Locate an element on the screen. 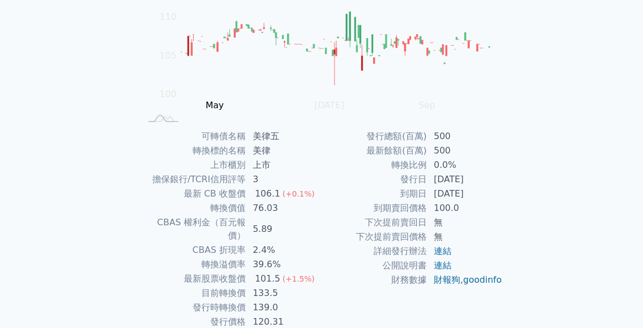  a: 財報狗 is located at coordinates (447, 279).